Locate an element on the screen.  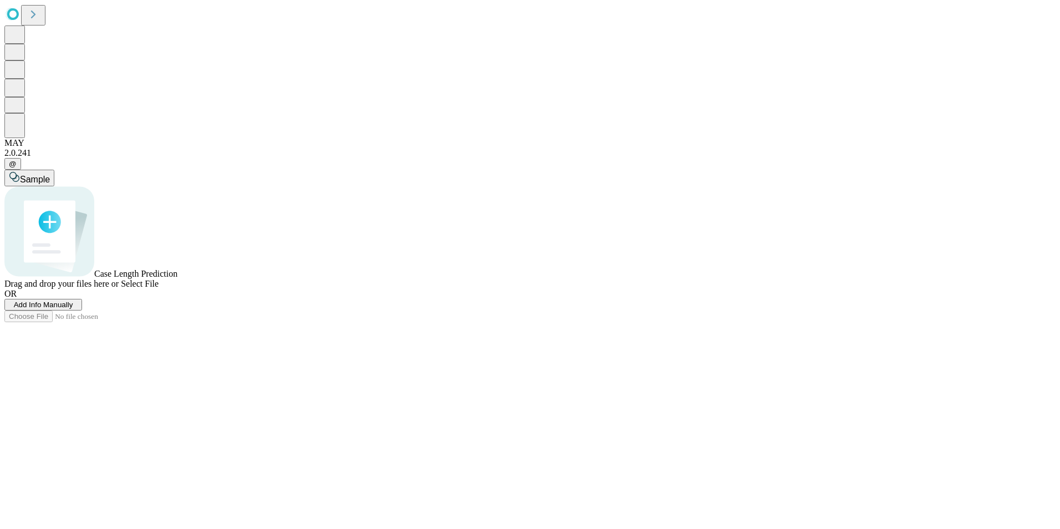
button: Add Info Manually is located at coordinates (43, 304).